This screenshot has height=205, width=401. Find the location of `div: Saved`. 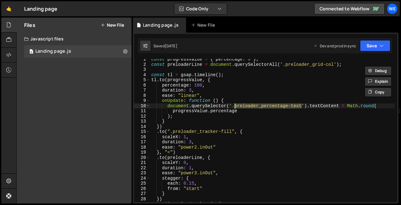

div: Saved is located at coordinates (165, 46).